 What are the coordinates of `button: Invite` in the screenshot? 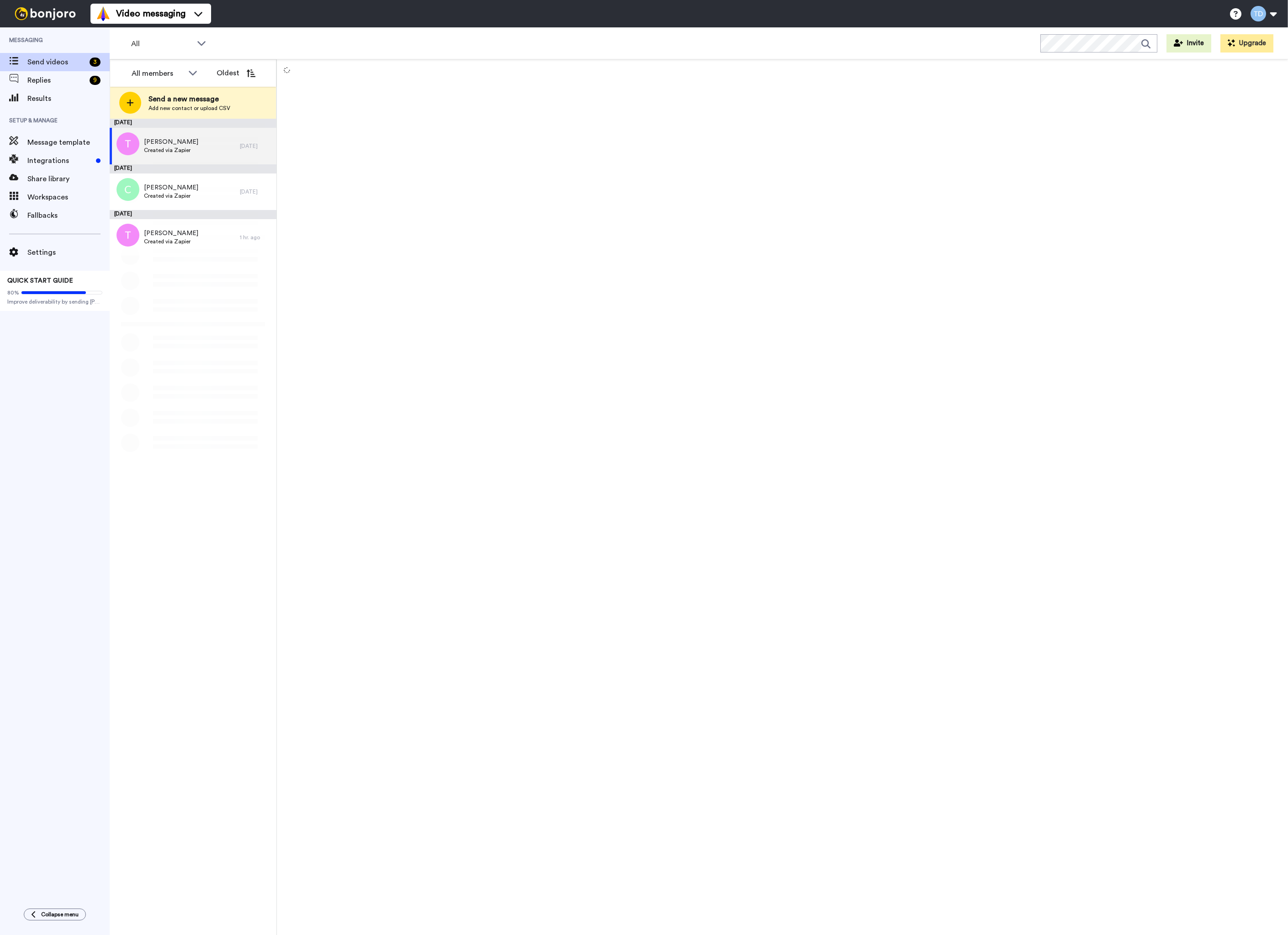 It's located at (1188, 44).